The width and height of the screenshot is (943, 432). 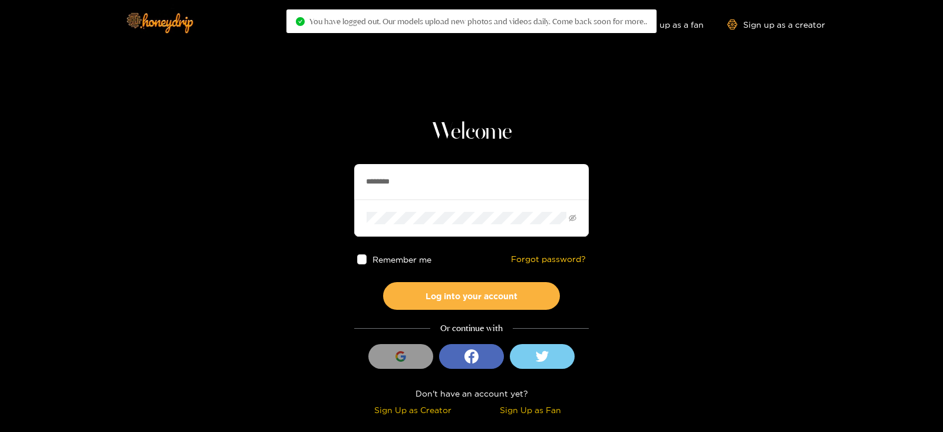 What do you see at coordinates (413, 409) in the screenshot?
I see `div: Sign Up as Creator` at bounding box center [413, 409].